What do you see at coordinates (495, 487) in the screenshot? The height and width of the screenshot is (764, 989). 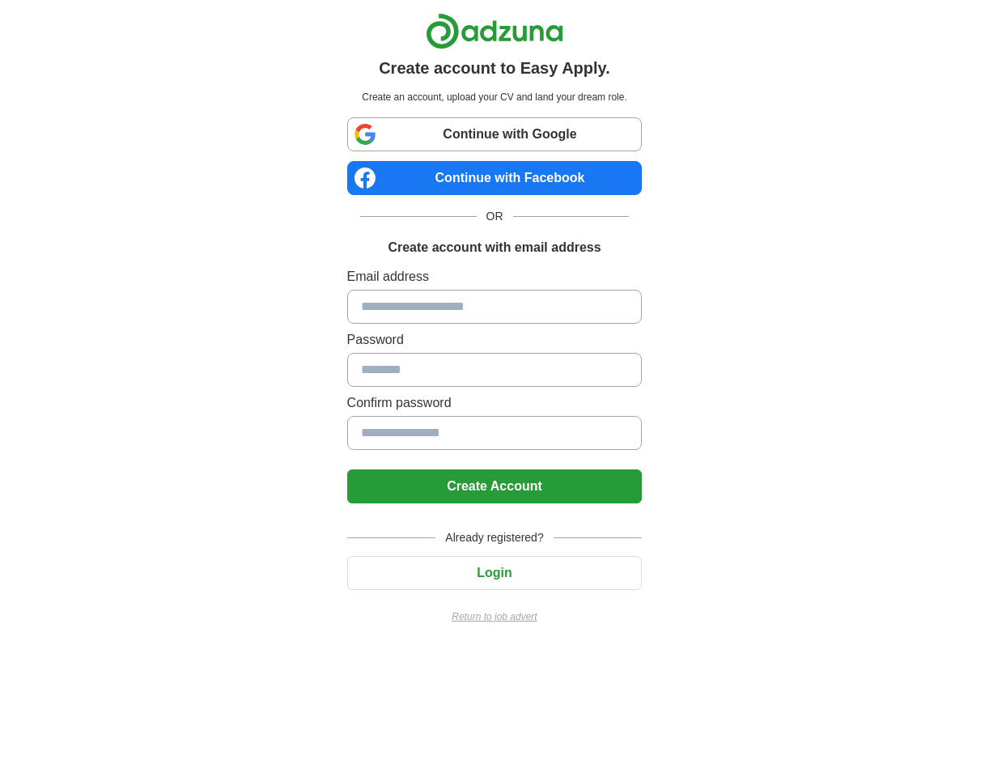 I see `button: Create Account` at bounding box center [495, 487].